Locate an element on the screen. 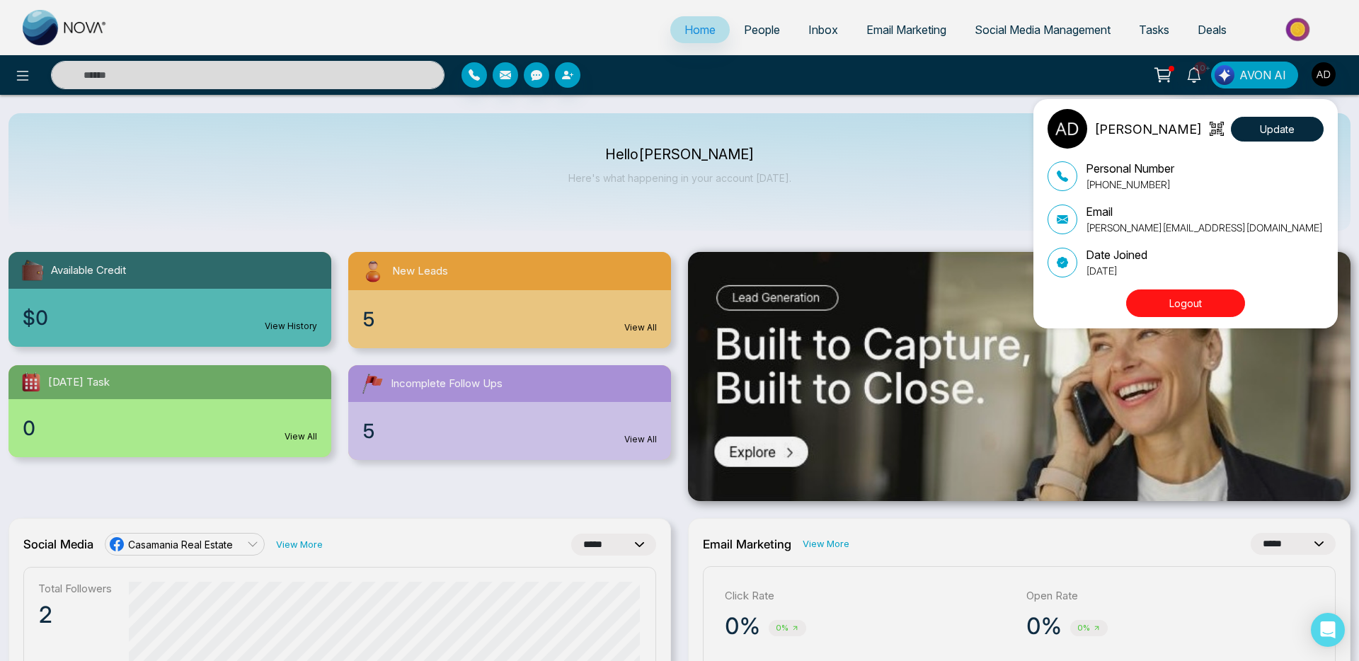 This screenshot has height=661, width=1359. p: Personal Number is located at coordinates (1130, 168).